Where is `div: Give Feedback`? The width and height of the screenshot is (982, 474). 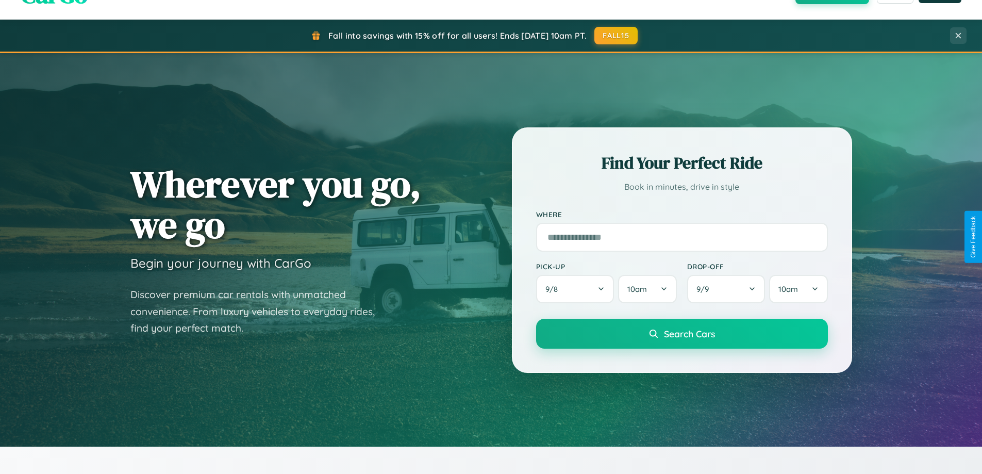
div: Give Feedback is located at coordinates (973, 237).